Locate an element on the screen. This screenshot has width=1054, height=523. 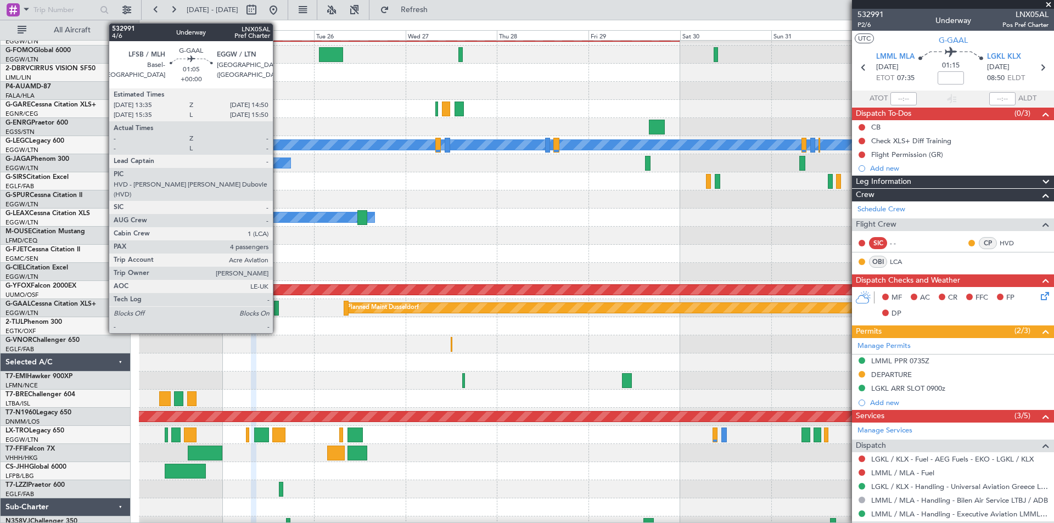
span: FFC is located at coordinates (981, 298).